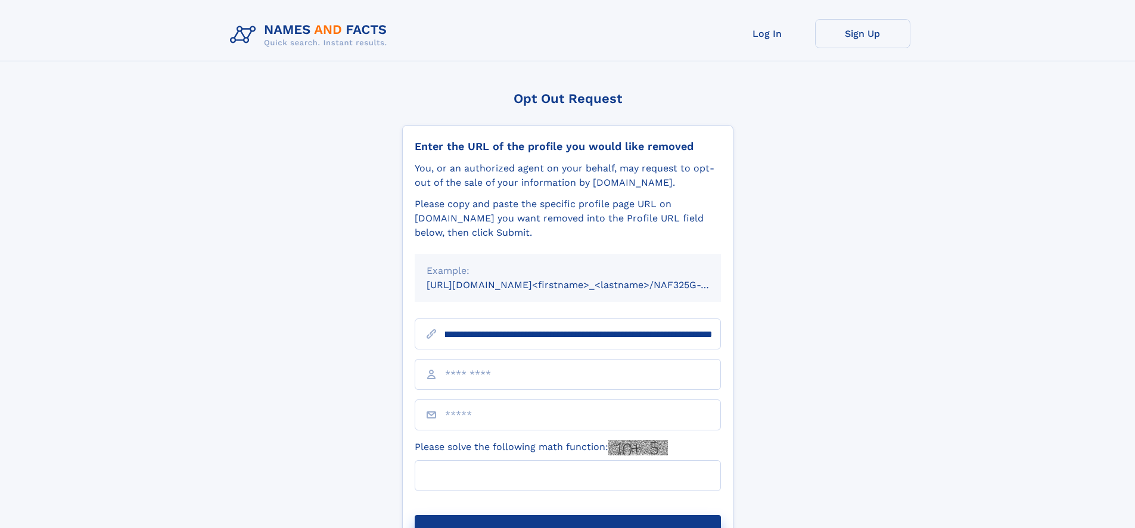  What do you see at coordinates (568, 176) in the screenshot?
I see `div: You, or an authorized agent on your behalf, may request to opt-out of the sale of your informatio...` at bounding box center [568, 176].